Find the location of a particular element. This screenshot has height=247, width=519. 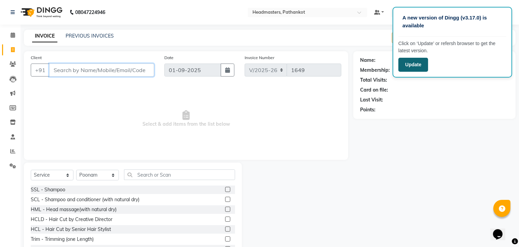

label: Client is located at coordinates (36, 58).